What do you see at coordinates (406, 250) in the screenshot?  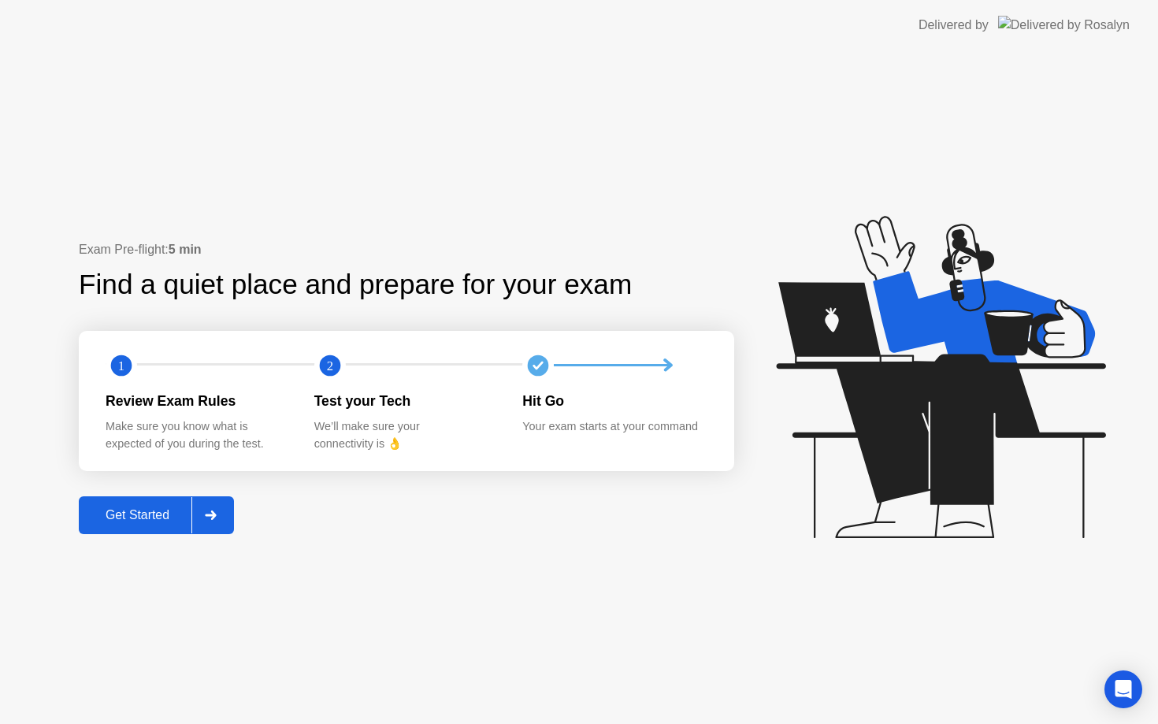 I see `div: Exam Pre-flight:` at bounding box center [406, 250].